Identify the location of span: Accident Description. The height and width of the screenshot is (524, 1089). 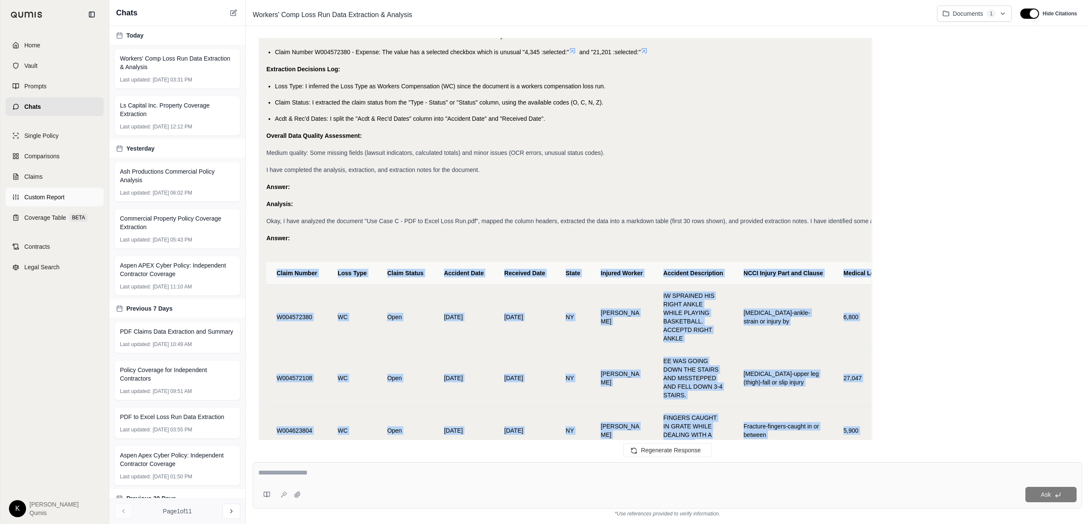
(693, 273).